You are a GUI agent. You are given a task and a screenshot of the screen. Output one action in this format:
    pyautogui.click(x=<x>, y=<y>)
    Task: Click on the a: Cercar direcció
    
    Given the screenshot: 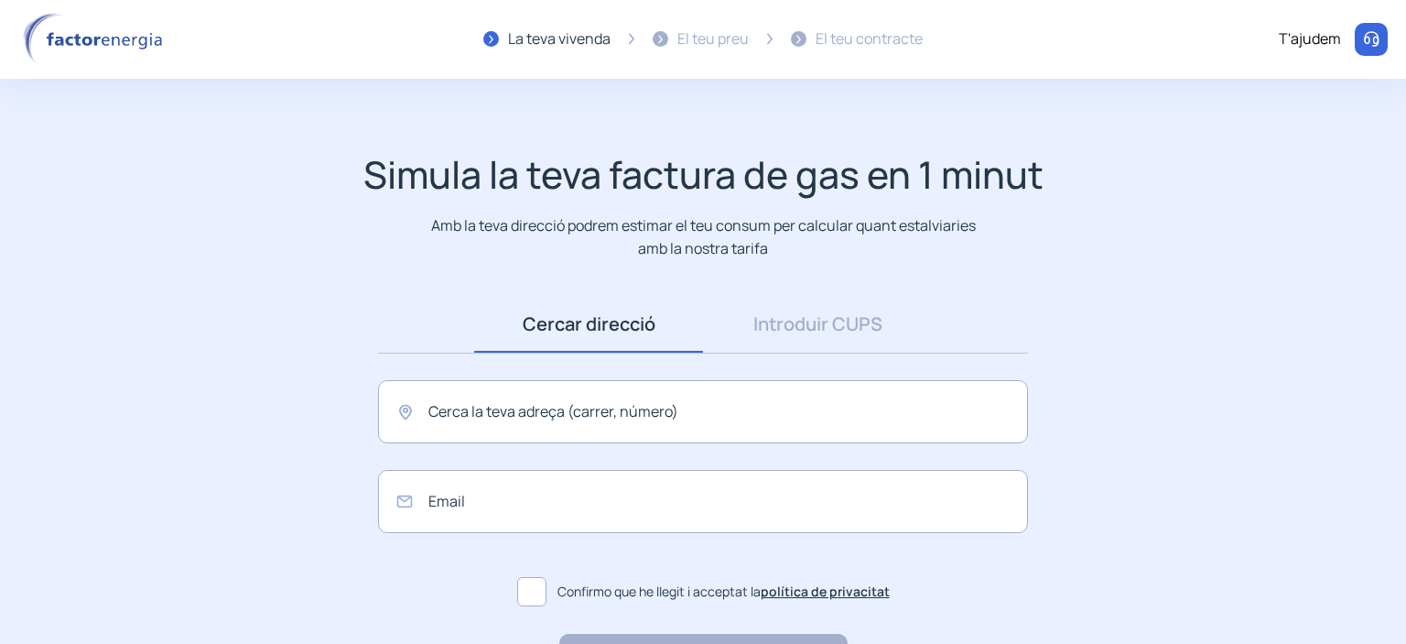 What is the action you would take?
    pyautogui.click(x=589, y=324)
    